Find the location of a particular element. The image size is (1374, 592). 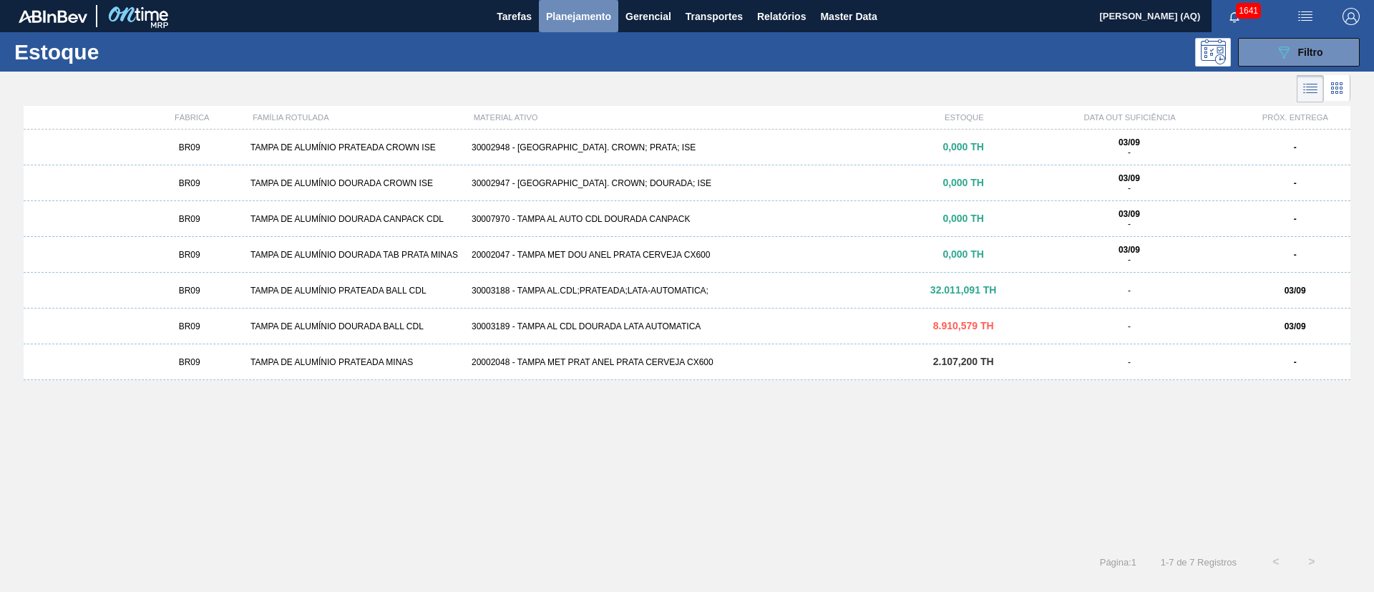

div: 30007970 - TAMPA AL AUTO CDL DOURADA CANPACK is located at coordinates (687, 219).